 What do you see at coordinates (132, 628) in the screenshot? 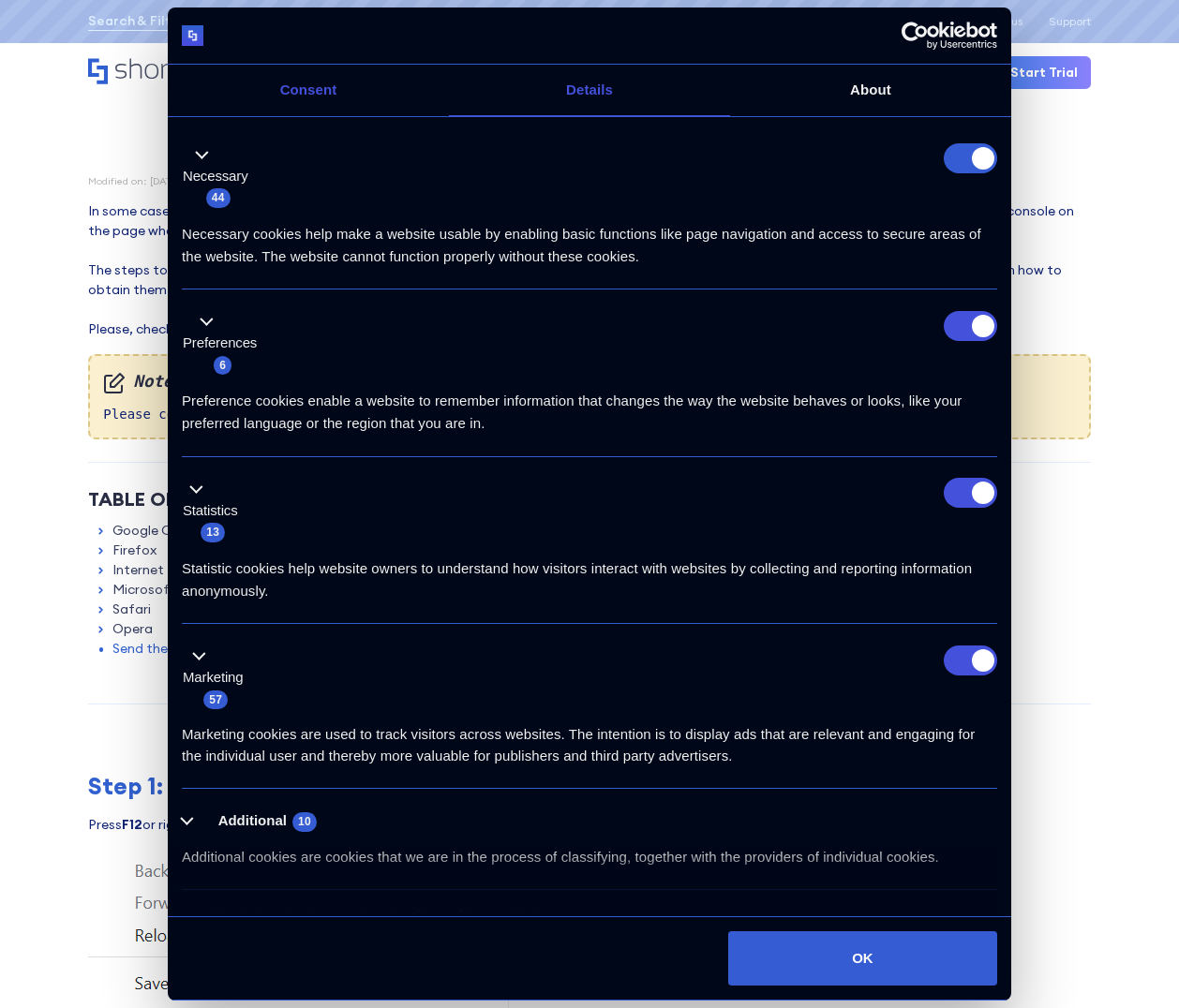
I see `a: Opera` at bounding box center [132, 628].